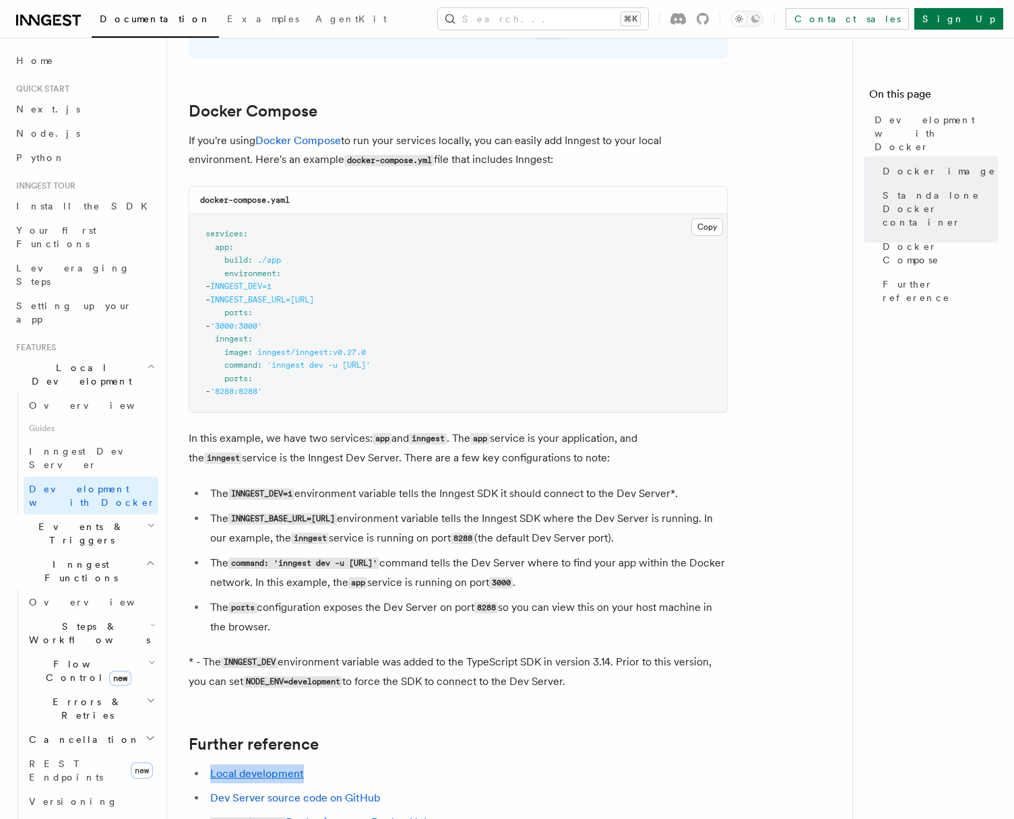  What do you see at coordinates (236, 352) in the screenshot?
I see `span: image` at bounding box center [236, 352].